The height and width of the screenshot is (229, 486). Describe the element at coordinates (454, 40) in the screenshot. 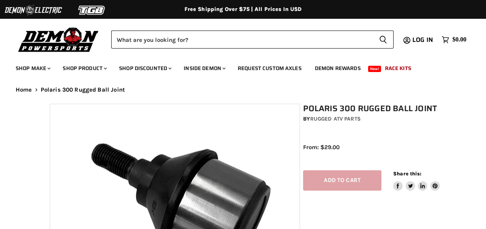

I see `a: $0.00` at that location.